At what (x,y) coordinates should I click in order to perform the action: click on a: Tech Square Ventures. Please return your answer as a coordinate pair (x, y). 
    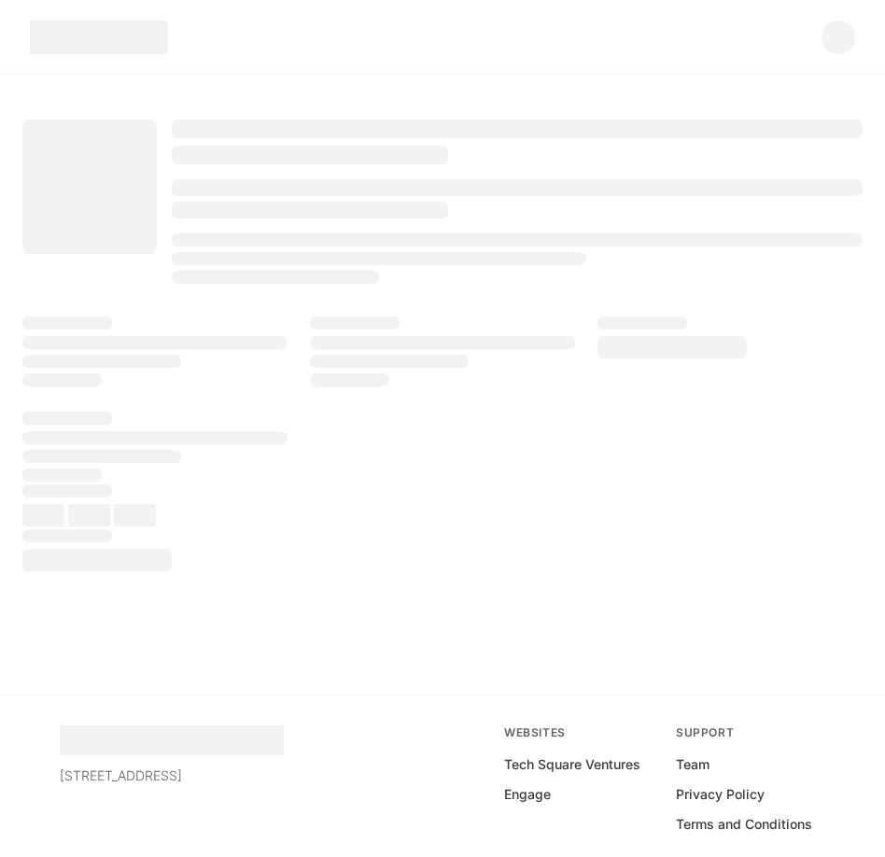
    Looking at the image, I should click on (572, 764).